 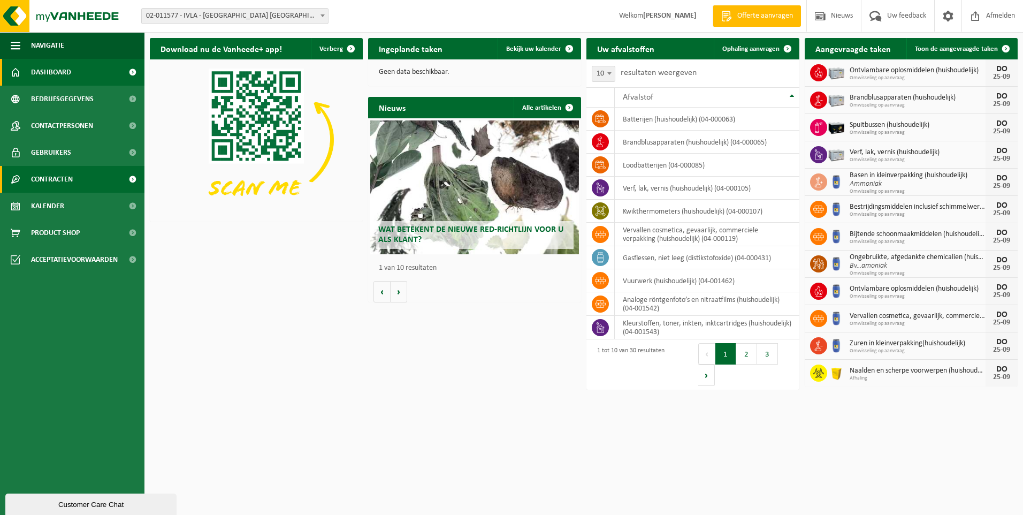 I want to click on a: Bekijk uw kalender, so click(x=539, y=49).